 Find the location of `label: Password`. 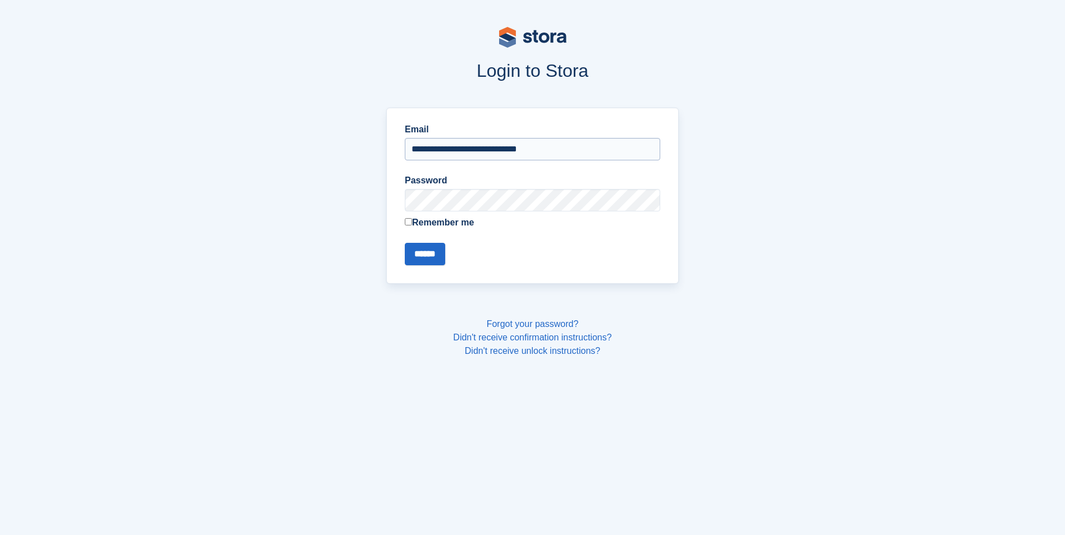

label: Password is located at coordinates (532, 181).